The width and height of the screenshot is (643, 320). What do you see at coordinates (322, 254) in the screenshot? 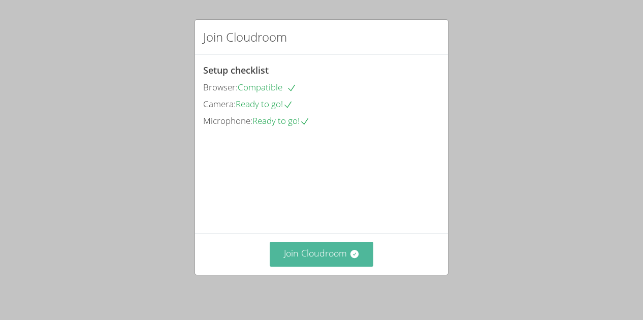
I see `button: Join Cloudroom` at bounding box center [322, 254].